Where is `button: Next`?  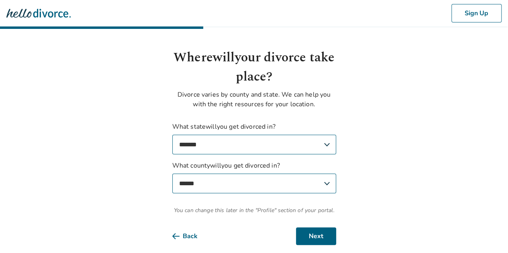 button: Next is located at coordinates (316, 236).